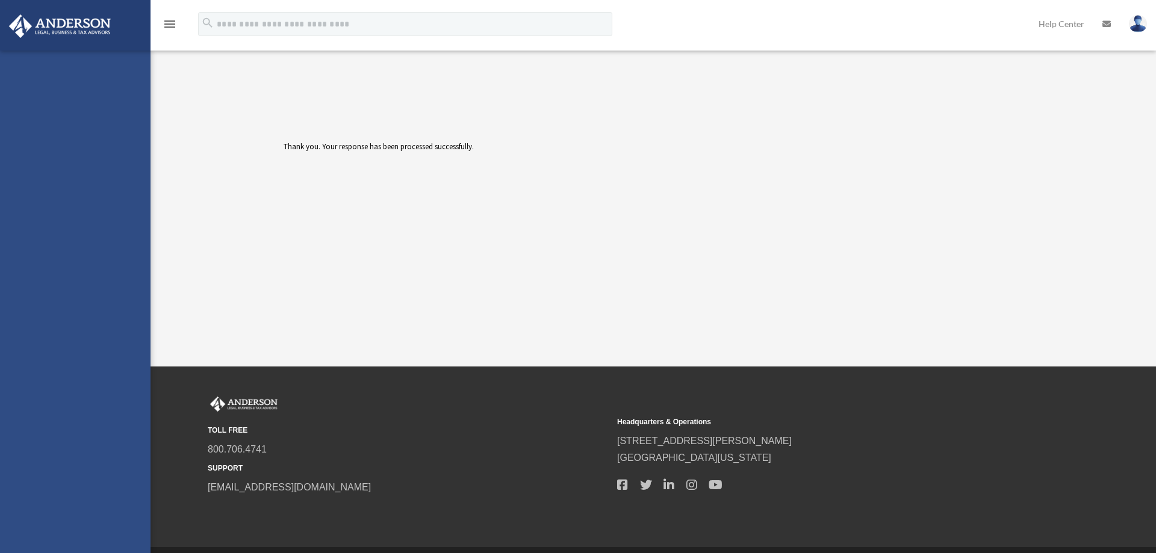  I want to click on small: Headquarters & Operations, so click(817, 422).